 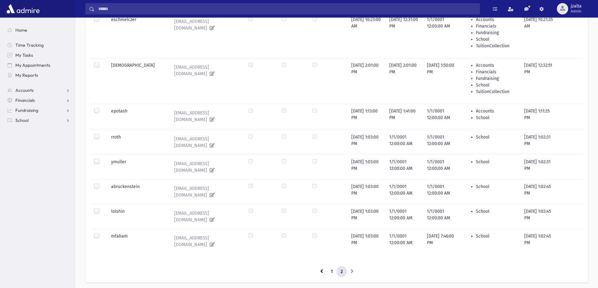 What do you see at coordinates (39, 55) in the screenshot?
I see `a: My Tasks` at bounding box center [39, 55].